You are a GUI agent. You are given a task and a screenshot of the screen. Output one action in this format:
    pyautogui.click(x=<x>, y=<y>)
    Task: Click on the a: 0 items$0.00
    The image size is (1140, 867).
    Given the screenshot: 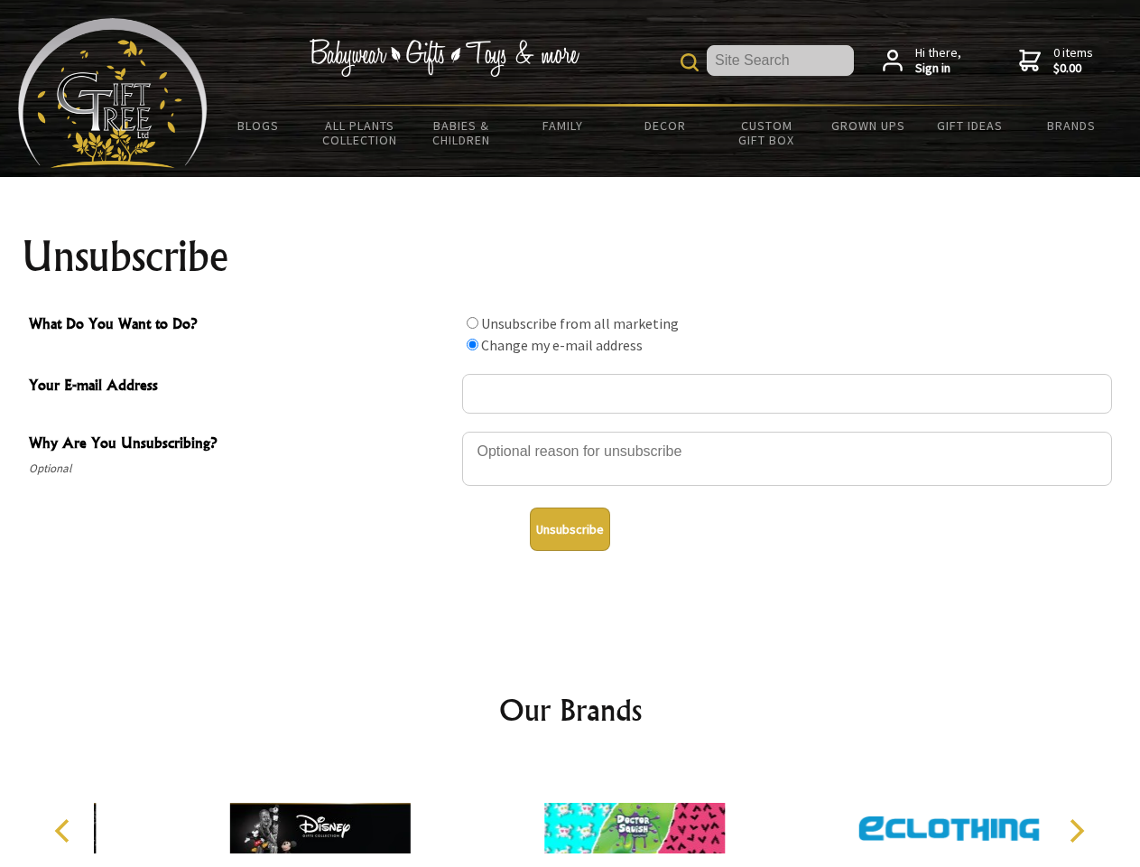 What is the action you would take?
    pyautogui.click(x=1056, y=60)
    